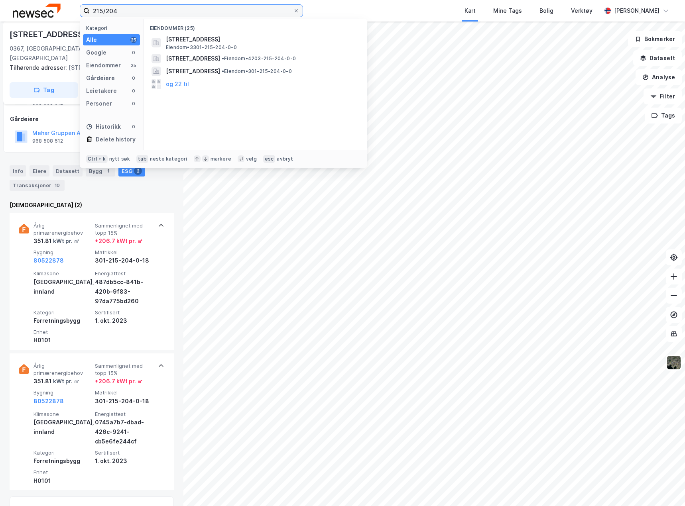 This screenshot has width=685, height=506. I want to click on div: Kategori, so click(113, 28).